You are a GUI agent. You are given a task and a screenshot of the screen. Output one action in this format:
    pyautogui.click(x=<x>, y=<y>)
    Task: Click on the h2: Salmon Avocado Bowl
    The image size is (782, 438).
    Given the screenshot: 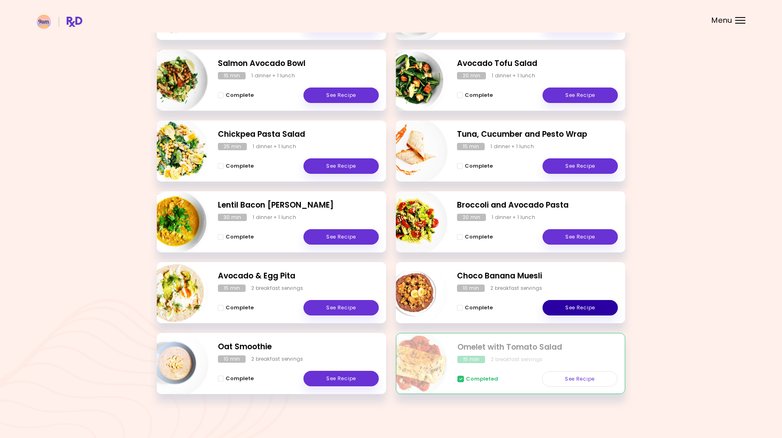 What is the action you would take?
    pyautogui.click(x=298, y=64)
    